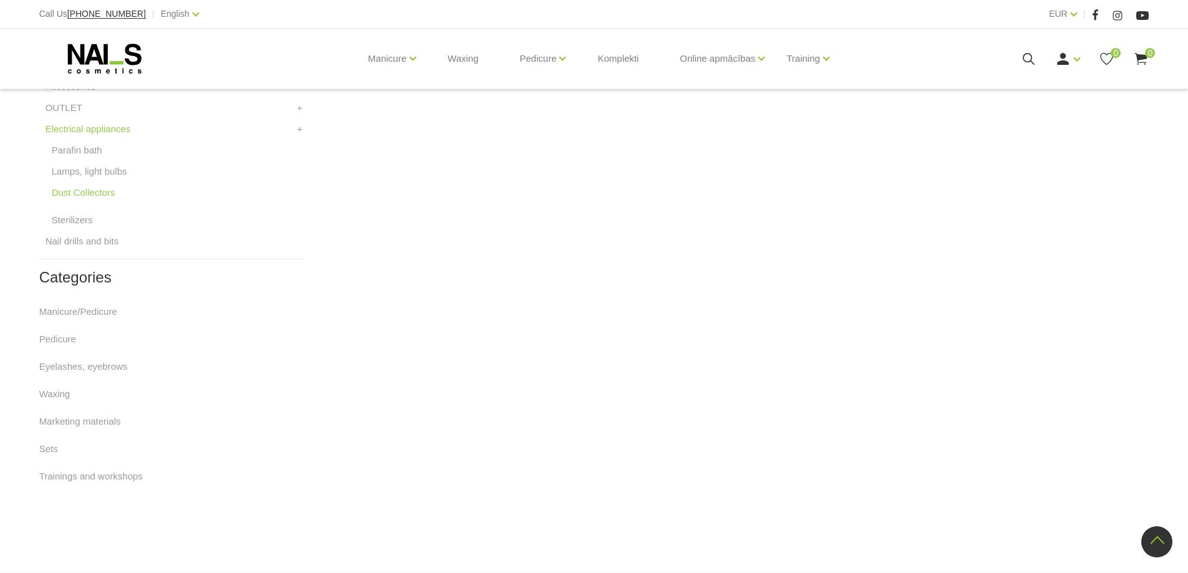 The image size is (1188, 573). What do you see at coordinates (175, 14) in the screenshot?
I see `a: English` at bounding box center [175, 14].